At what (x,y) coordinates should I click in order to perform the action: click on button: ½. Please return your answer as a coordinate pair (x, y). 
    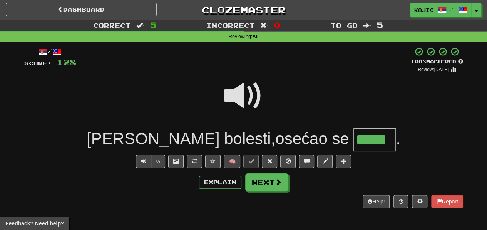
    Looking at the image, I should click on (158, 162).